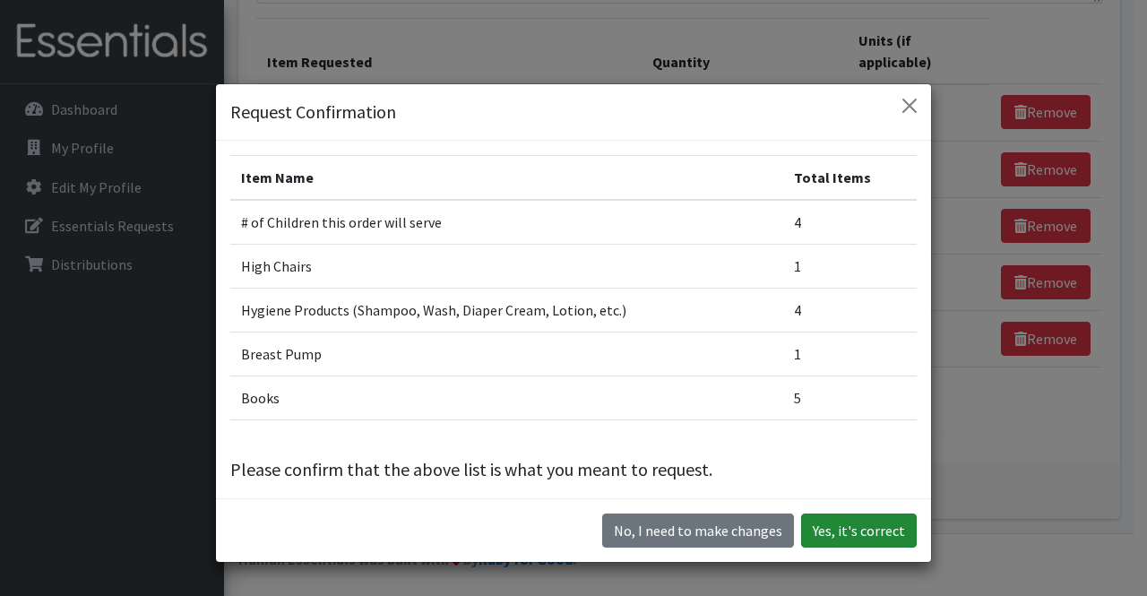 This screenshot has height=596, width=1147. I want to click on button: Yes, it's correct, so click(858, 530).